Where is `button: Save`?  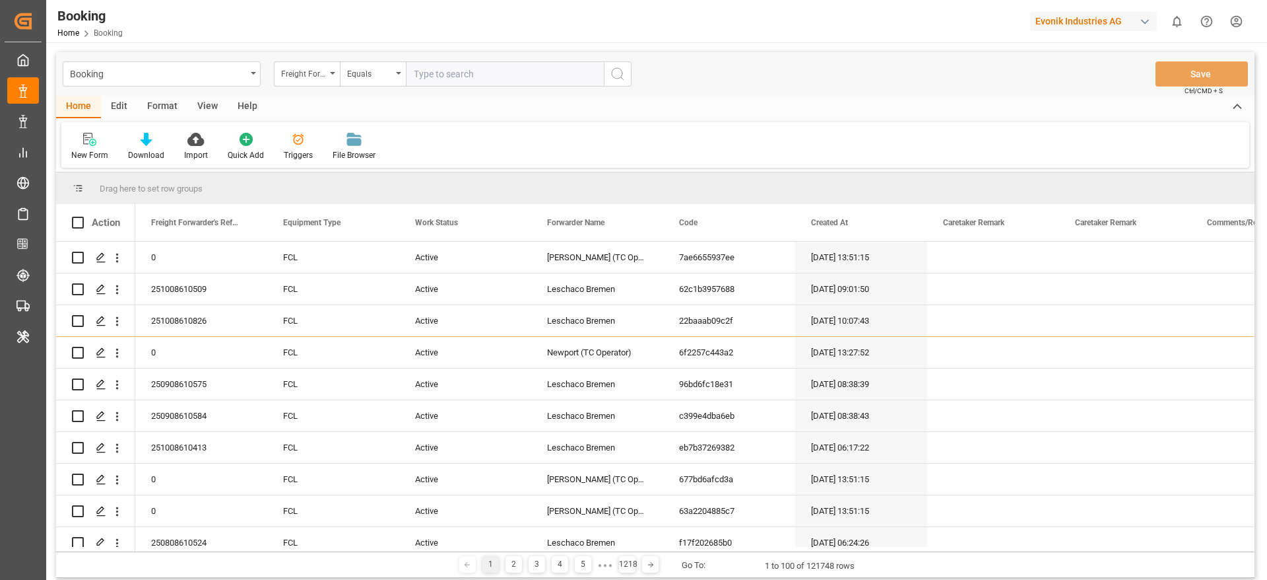 button: Save is located at coordinates (1202, 74).